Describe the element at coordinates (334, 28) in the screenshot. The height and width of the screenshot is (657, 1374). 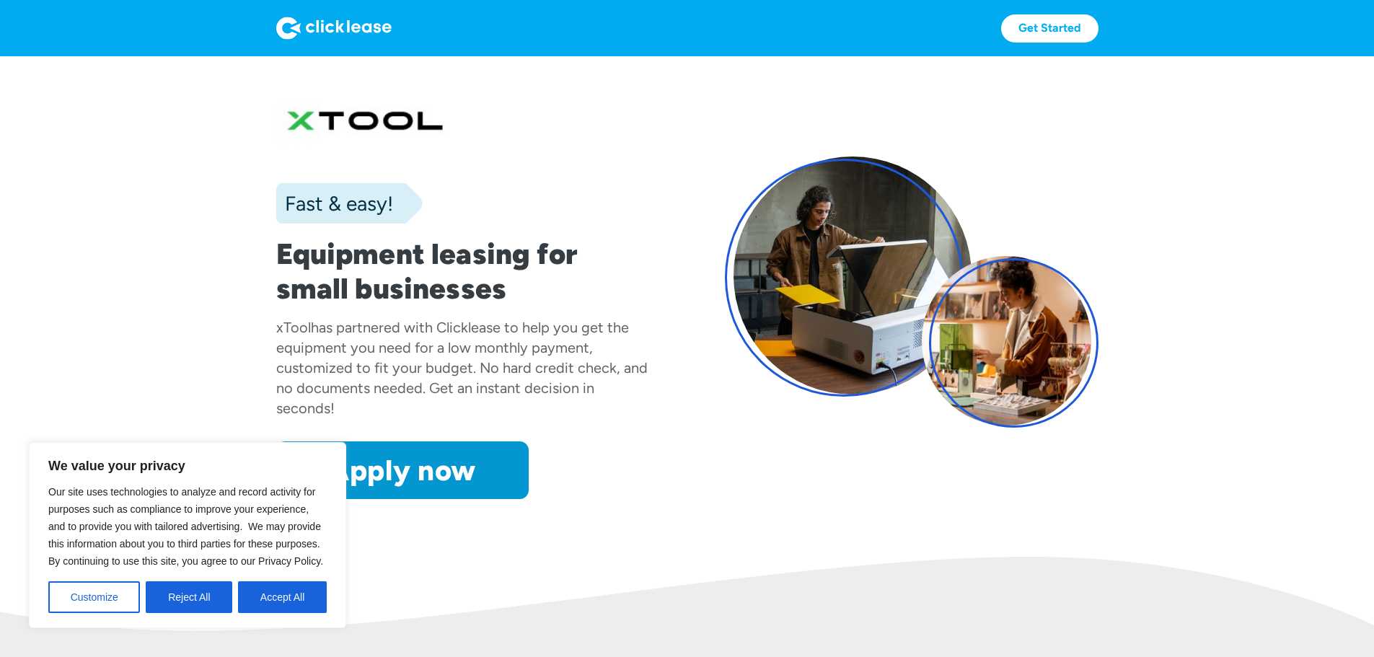
I see `img: Logo` at that location.